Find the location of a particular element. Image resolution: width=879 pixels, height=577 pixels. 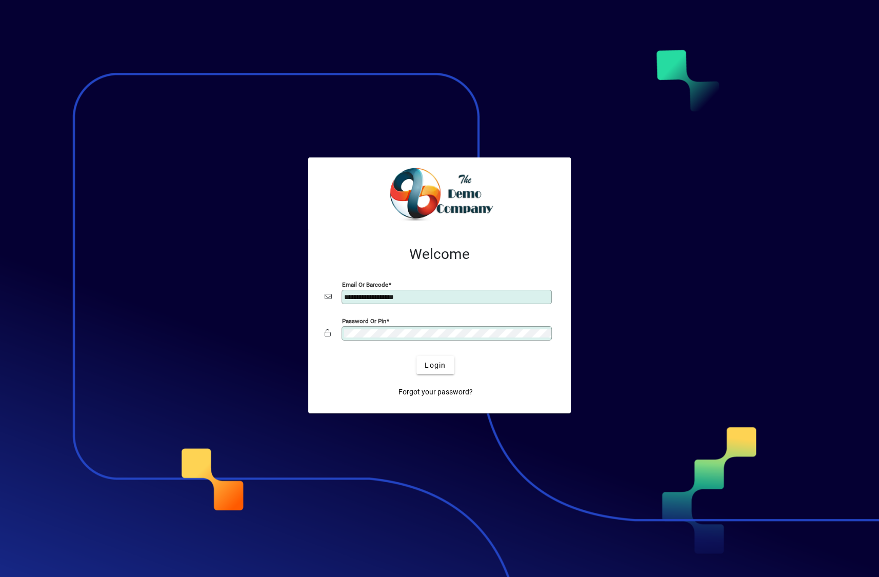

span: Login is located at coordinates (435, 365).